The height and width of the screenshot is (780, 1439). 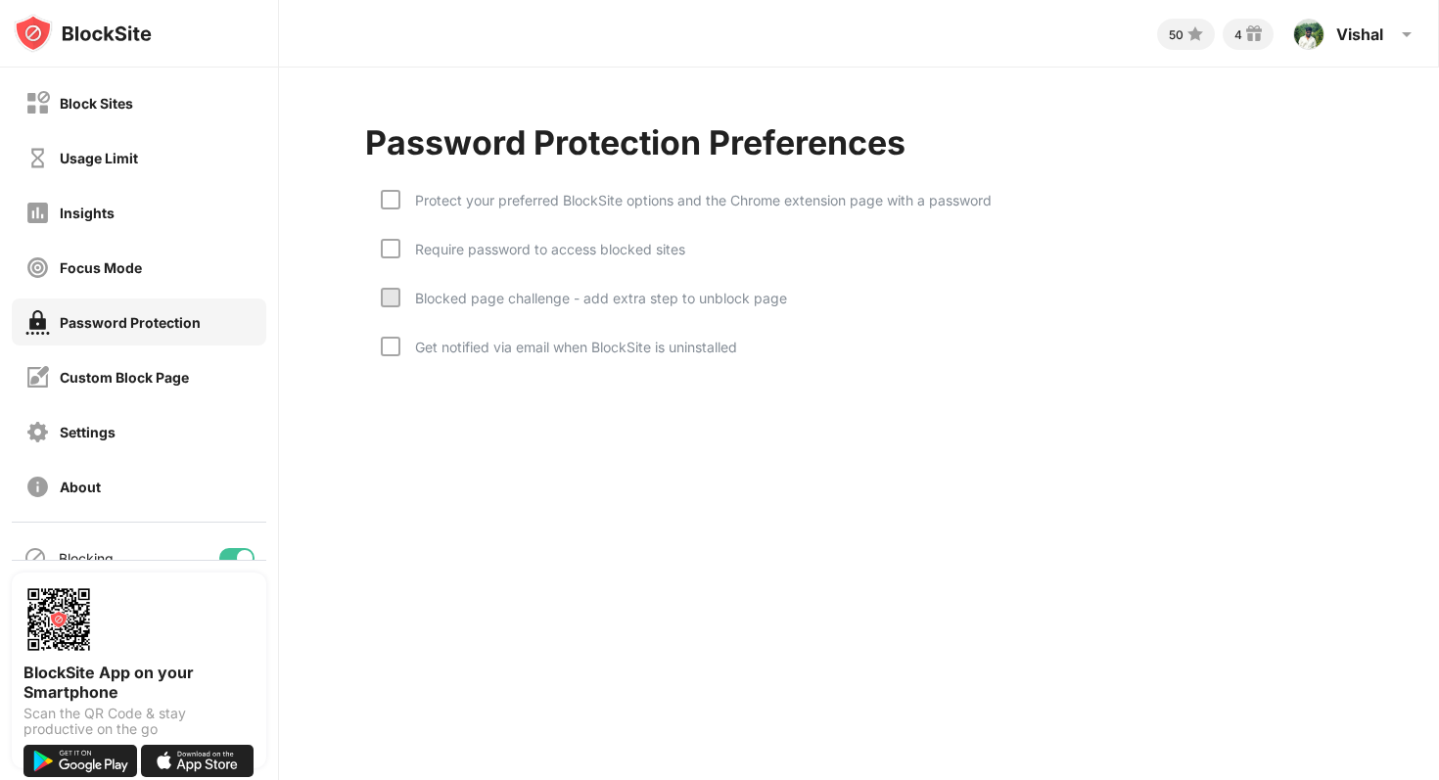 I want to click on div: Password Protection Preferences, so click(x=635, y=142).